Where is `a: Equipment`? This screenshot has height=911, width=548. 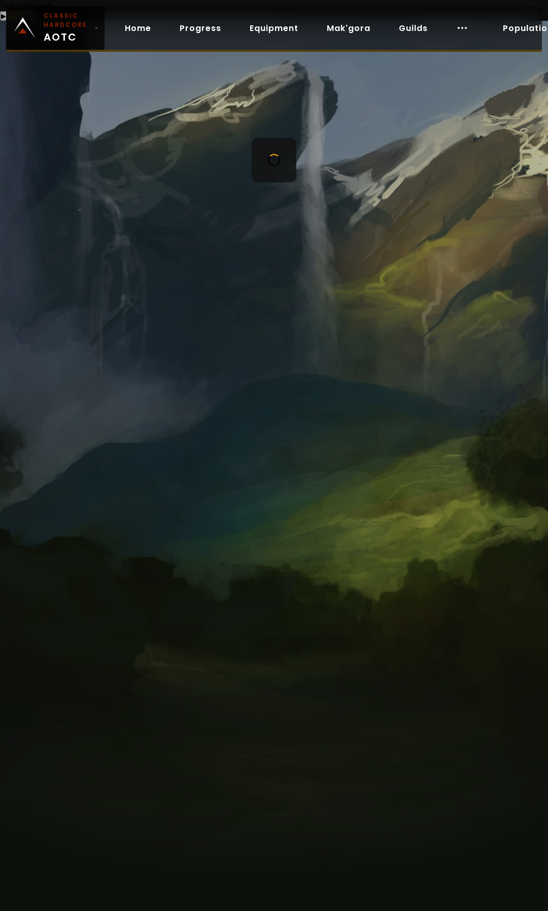 a: Equipment is located at coordinates (274, 28).